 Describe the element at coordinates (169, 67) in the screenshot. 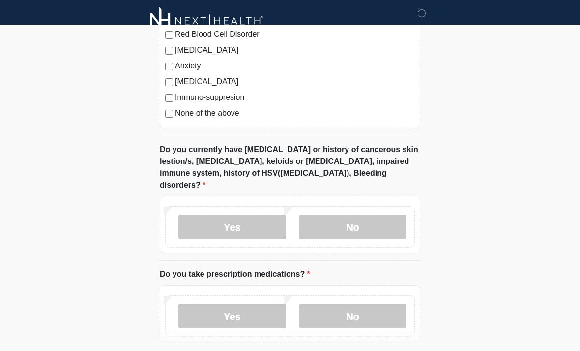

I see `input: Anxiety` at that location.